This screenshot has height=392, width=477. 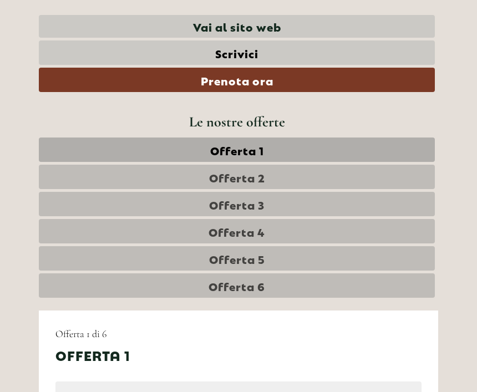 What do you see at coordinates (334, 300) in the screenshot?
I see `button: Invia` at bounding box center [334, 300].